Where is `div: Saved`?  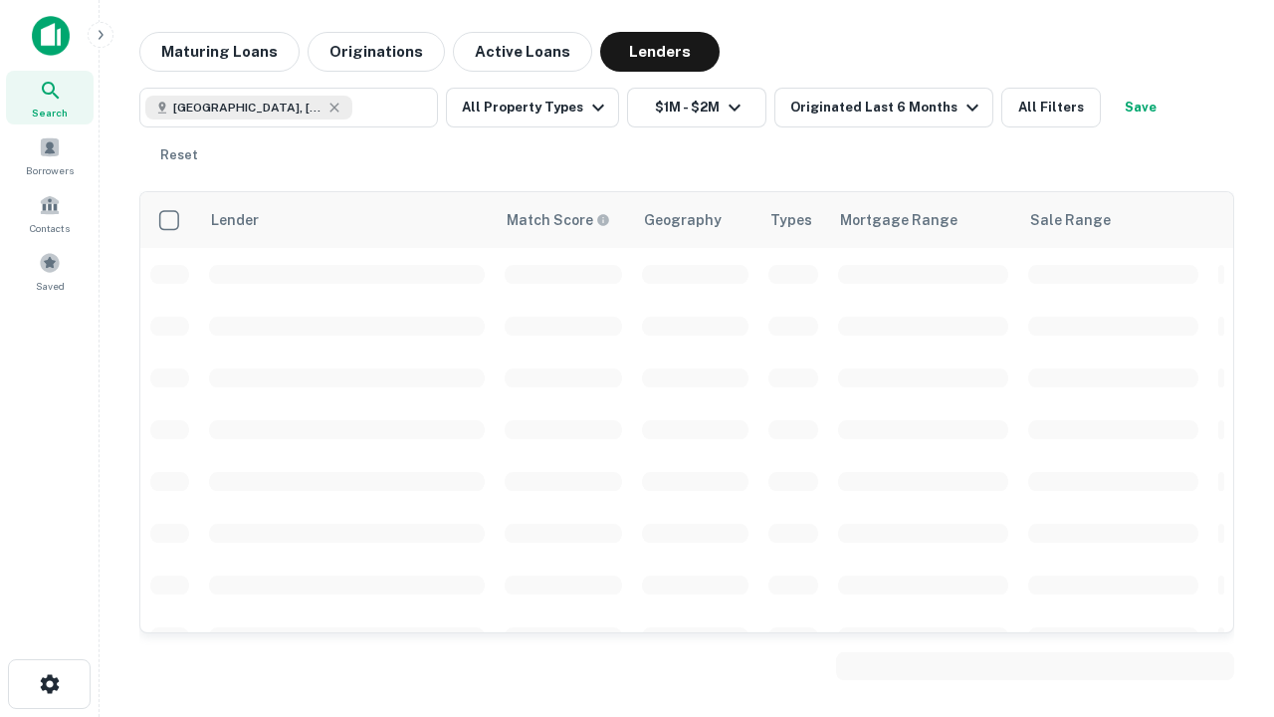
div: Saved is located at coordinates (50, 271).